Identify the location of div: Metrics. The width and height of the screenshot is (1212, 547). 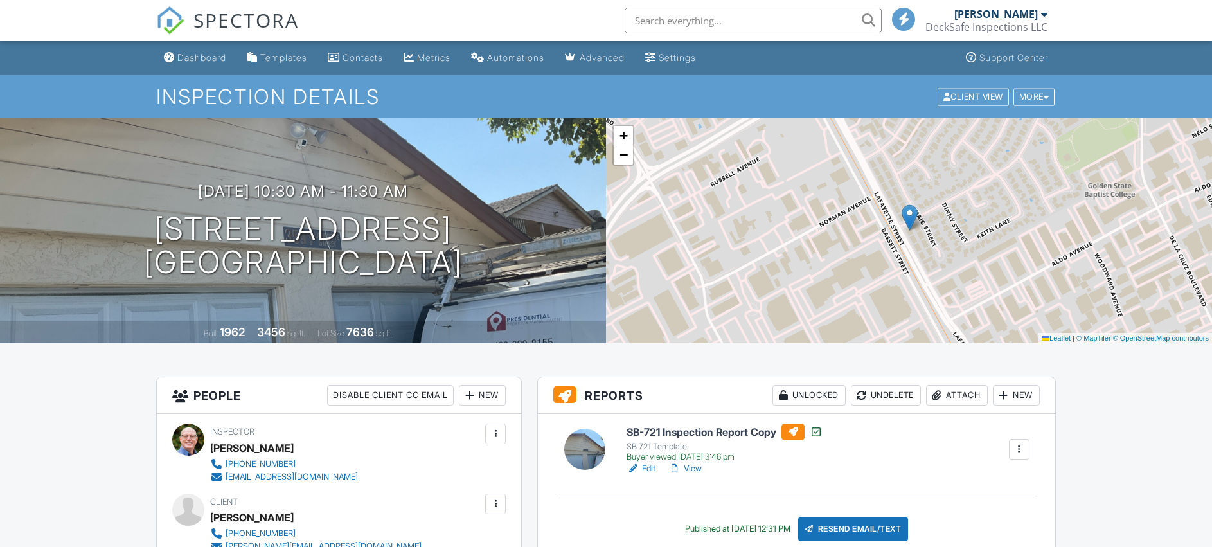
(434, 57).